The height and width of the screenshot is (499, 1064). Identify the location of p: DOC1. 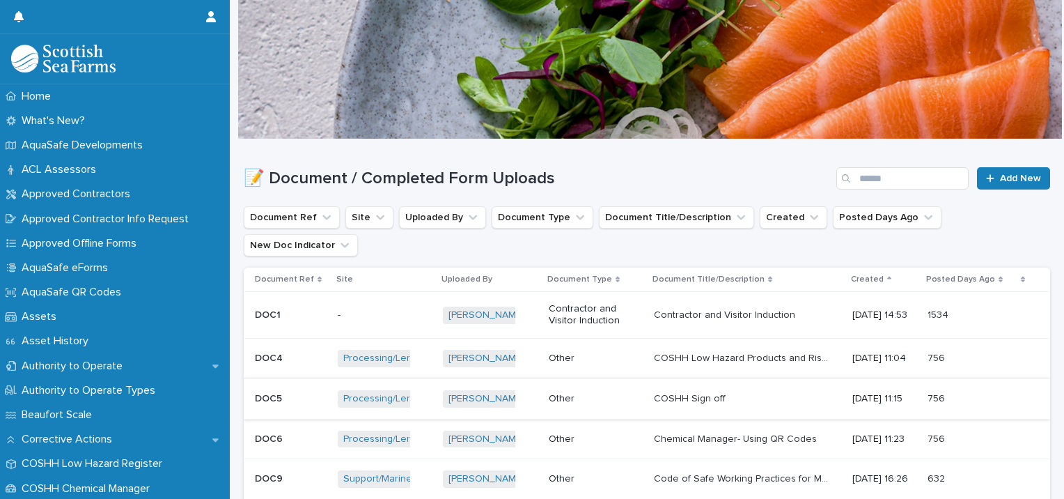
(269, 313).